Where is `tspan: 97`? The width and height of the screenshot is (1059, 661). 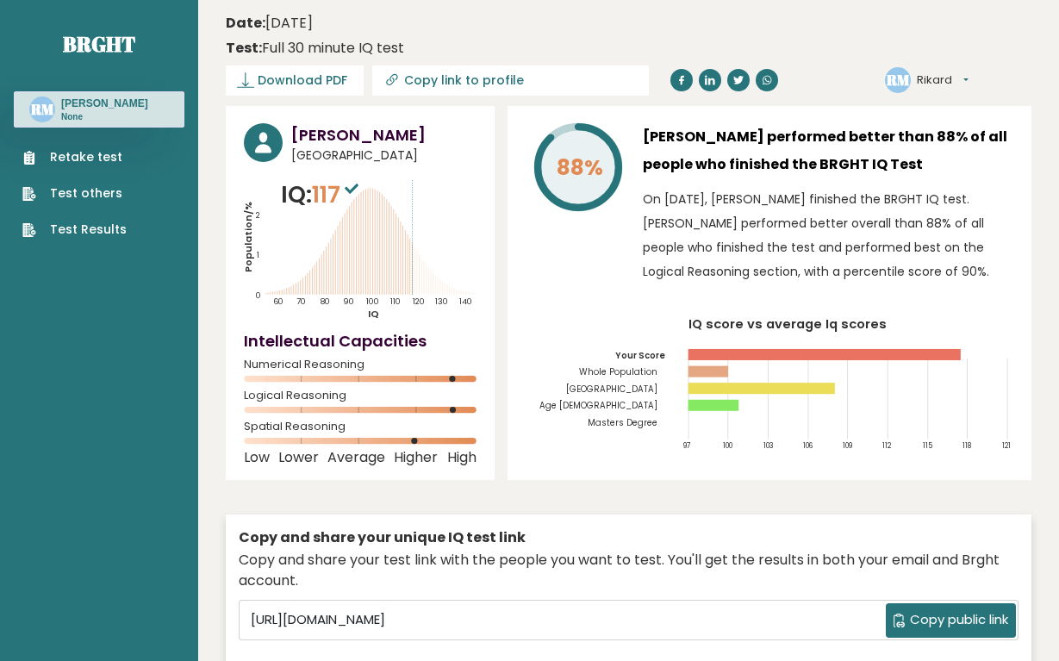 tspan: 97 is located at coordinates (687, 446).